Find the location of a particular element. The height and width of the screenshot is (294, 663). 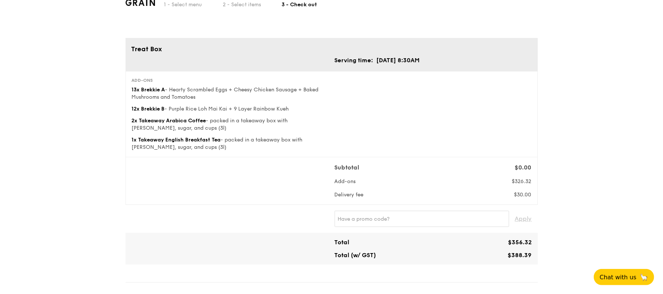

span: - Purple Rice Loh Mai Kai + 9 Layer Rainbow Kueh is located at coordinates (227, 109).